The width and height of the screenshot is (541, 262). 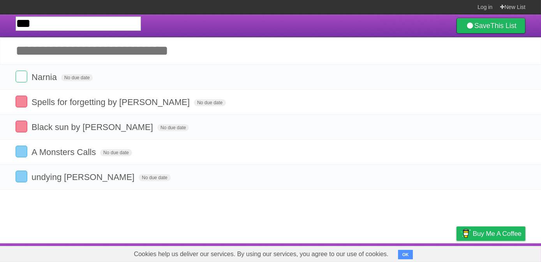 I want to click on b: This List, so click(x=504, y=26).